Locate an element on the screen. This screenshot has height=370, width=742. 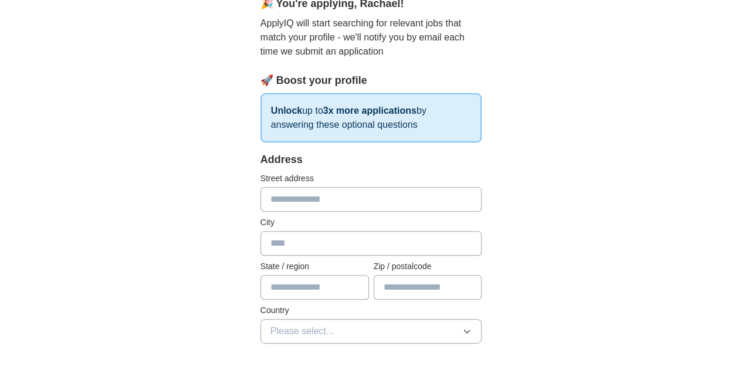
div: 🚀 Boost your profile is located at coordinates (371, 80).